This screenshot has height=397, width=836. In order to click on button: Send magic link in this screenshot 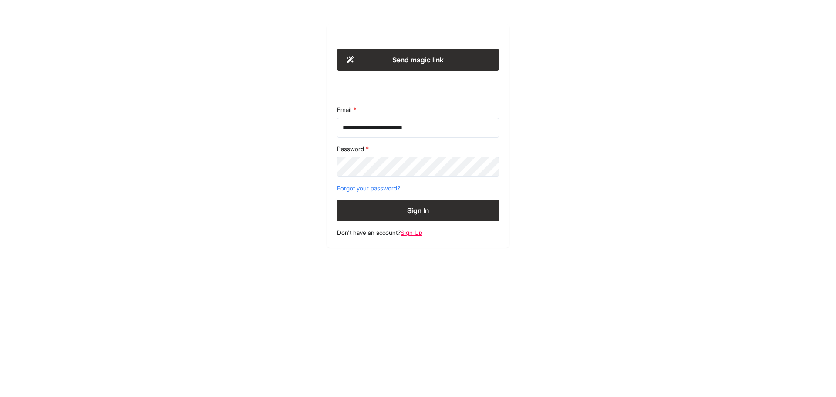, I will do `click(418, 60)`.